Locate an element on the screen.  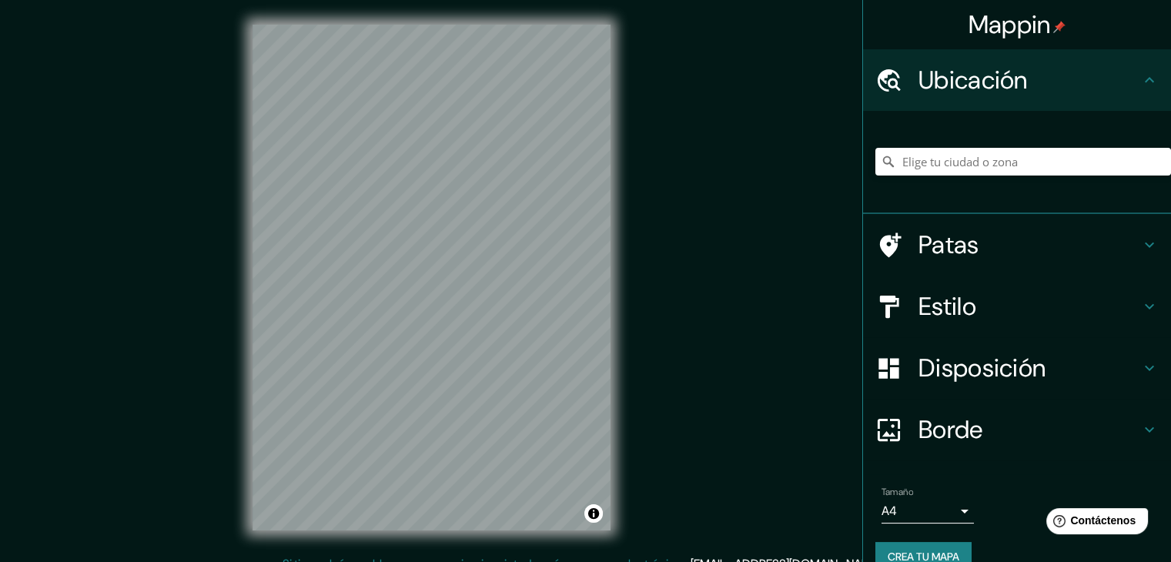
div: Patas is located at coordinates (1017, 245).